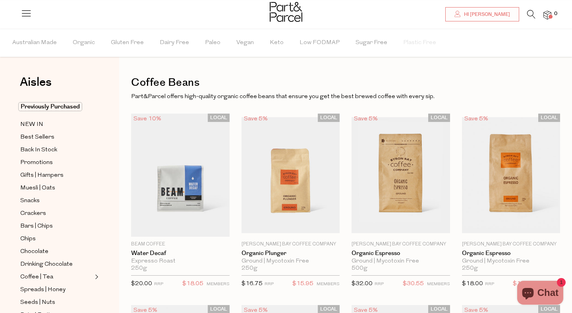 This screenshot has width=572, height=313. Describe the element at coordinates (37, 227) in the screenshot. I see `span: Bars | Chips` at that location.